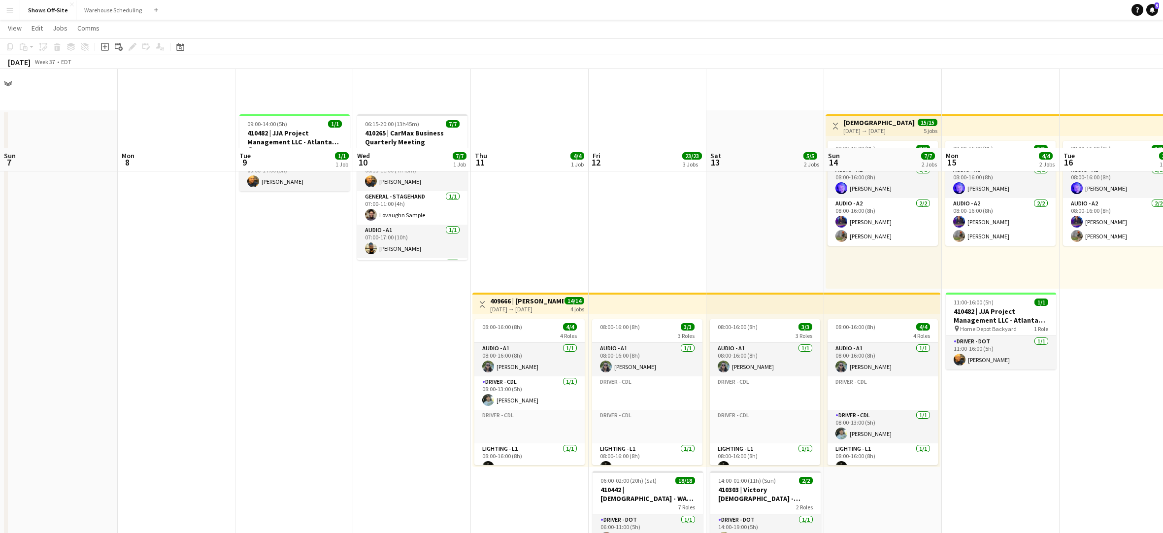 The image size is (1163, 533). Describe the element at coordinates (294, 153) in the screenshot. I see `div: 09:00-14:00 (5h)1/1410482 | JJA Project Management LLC - Atlanta Food & Wine Festival - Home Depo...` at that location.